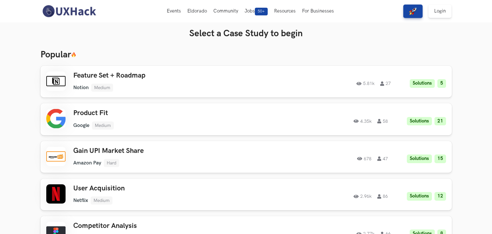 The height and width of the screenshot is (234, 492). I want to click on span: 2.96k, so click(362, 197).